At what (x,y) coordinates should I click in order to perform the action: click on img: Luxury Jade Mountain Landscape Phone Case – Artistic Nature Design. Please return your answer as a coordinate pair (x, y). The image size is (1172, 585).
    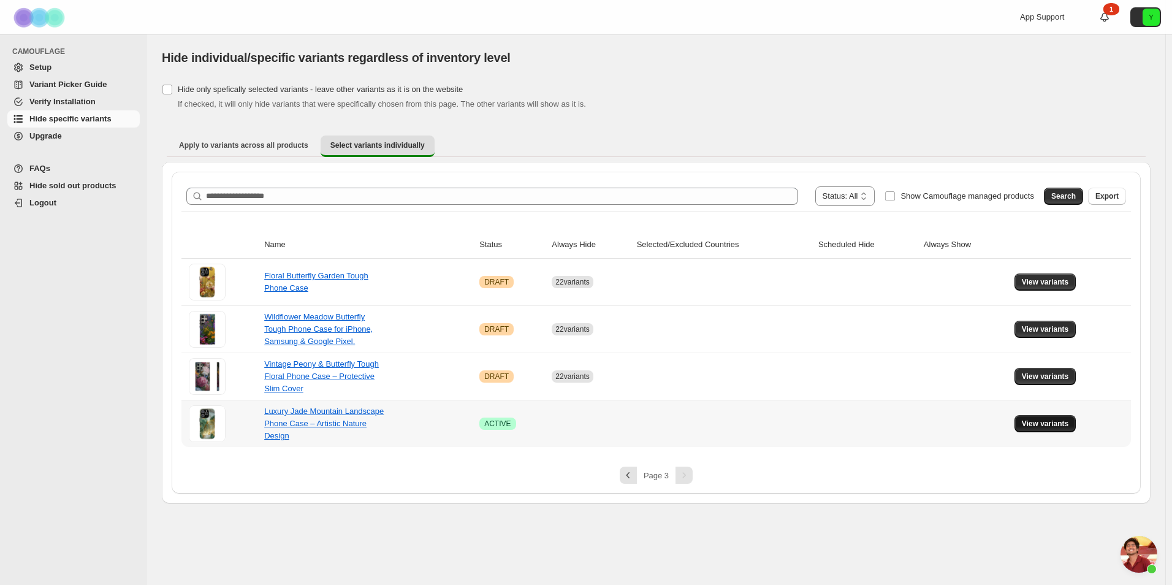
    Looking at the image, I should click on (207, 423).